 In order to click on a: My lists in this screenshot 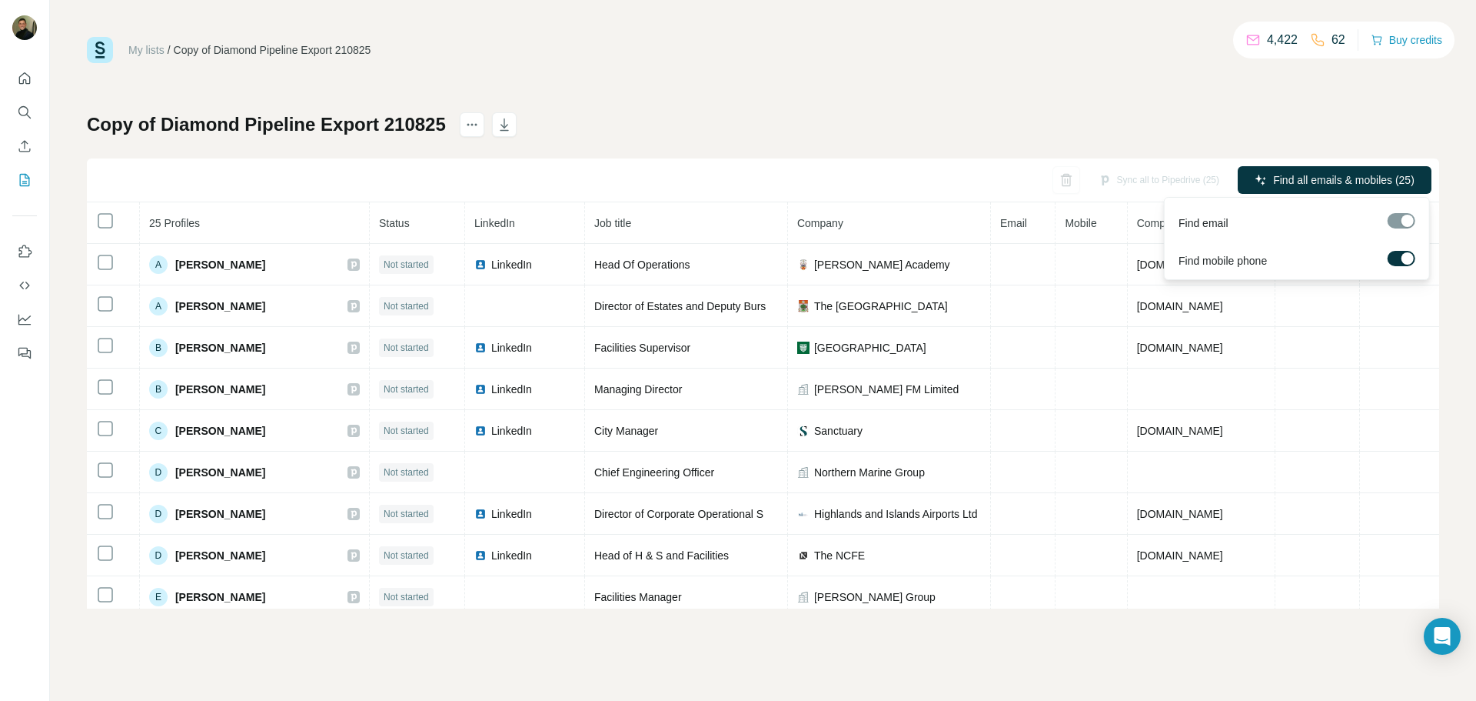, I will do `click(146, 50)`.